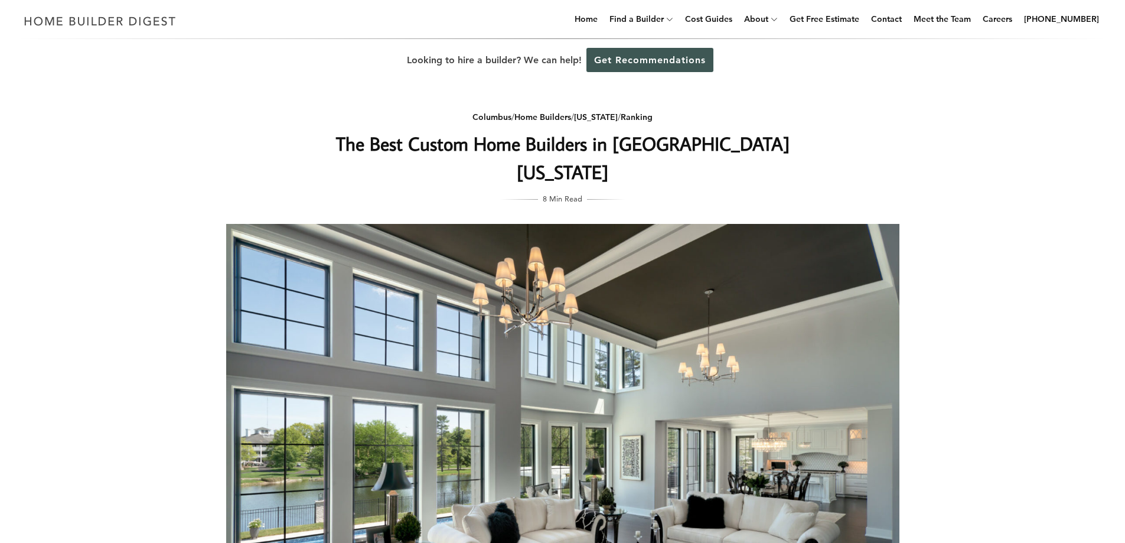 The image size is (1125, 543). Describe the element at coordinates (100, 21) in the screenshot. I see `img: Home Builder Digest` at that location.